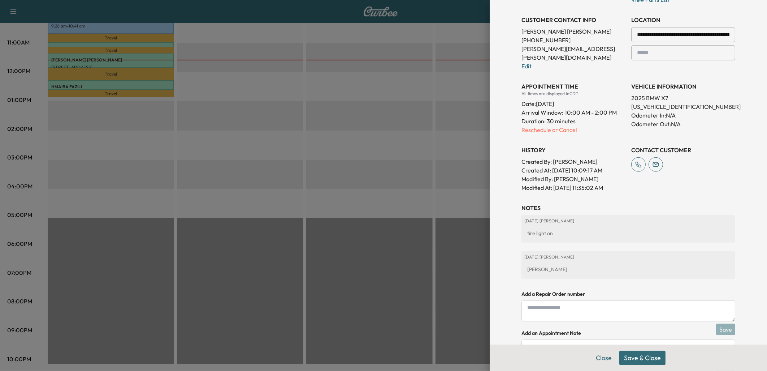 The height and width of the screenshot is (371, 767). Describe the element at coordinates (574, 94) in the screenshot. I see `div: All times are displayed in CDT` at that location.